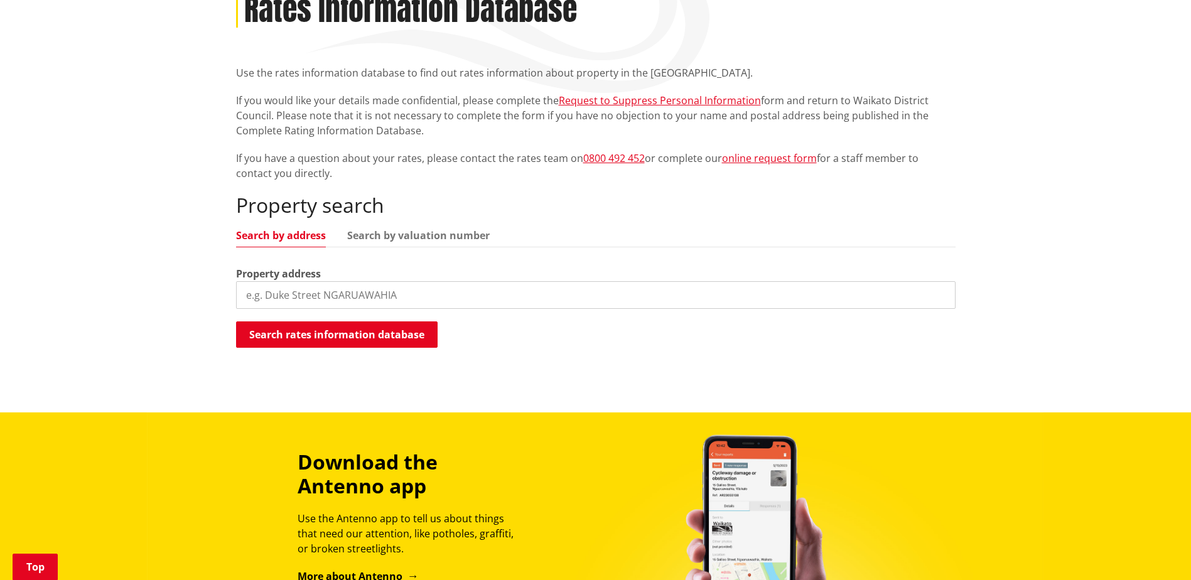  Describe the element at coordinates (411, 474) in the screenshot. I see `h3: Download the Antenno app` at that location.